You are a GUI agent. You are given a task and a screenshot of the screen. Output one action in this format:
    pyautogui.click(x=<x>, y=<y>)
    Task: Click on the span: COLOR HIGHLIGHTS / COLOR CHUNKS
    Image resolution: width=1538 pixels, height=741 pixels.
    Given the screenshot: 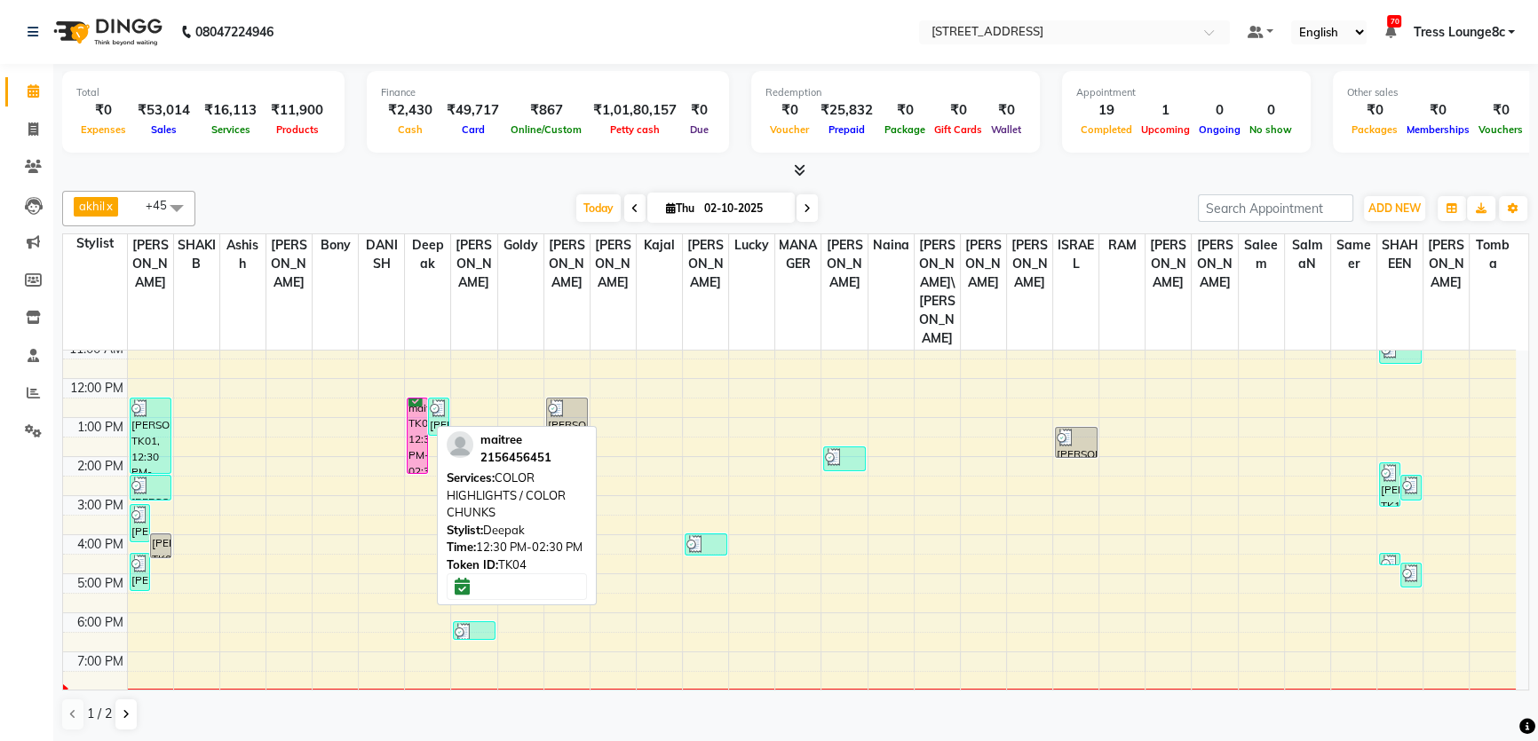 What is the action you would take?
    pyautogui.click(x=506, y=494)
    